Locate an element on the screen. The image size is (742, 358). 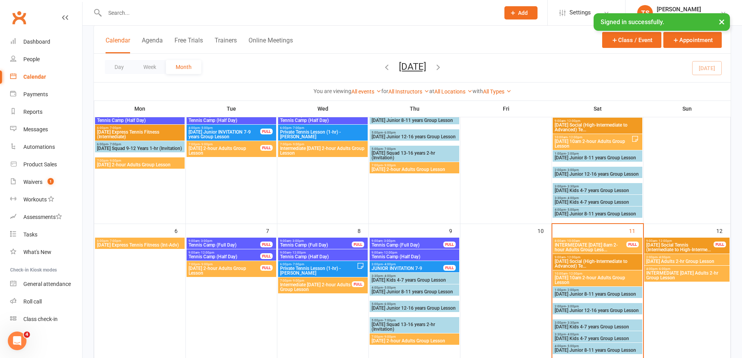
button: Class / Event is located at coordinates (632, 40).